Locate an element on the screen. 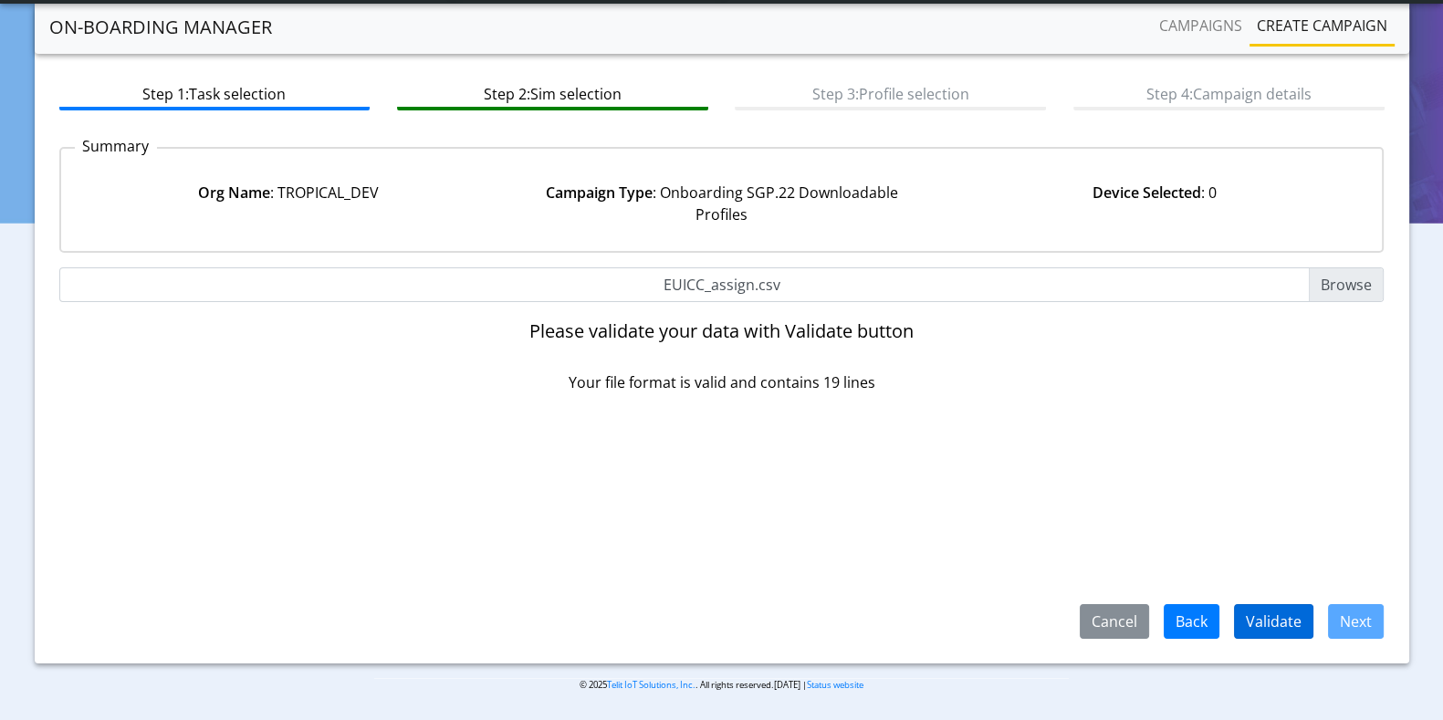 The height and width of the screenshot is (720, 1443). strong: Campaign Type is located at coordinates (599, 193).